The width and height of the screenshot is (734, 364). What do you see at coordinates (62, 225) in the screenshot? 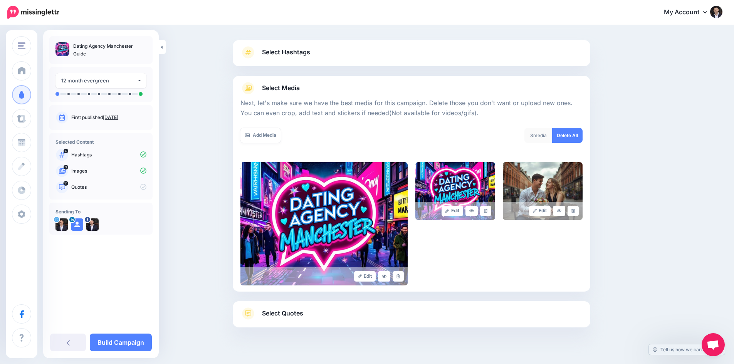
I see `img: 1vao-As0-14949.jpg` at bounding box center [62, 225].